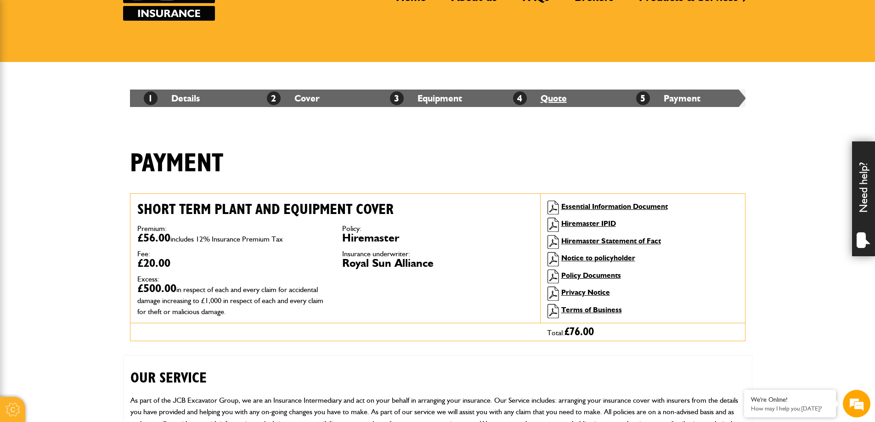 Image resolution: width=875 pixels, height=422 pixels. Describe the element at coordinates (598, 258) in the screenshot. I see `a: Notice to policyholder` at that location.